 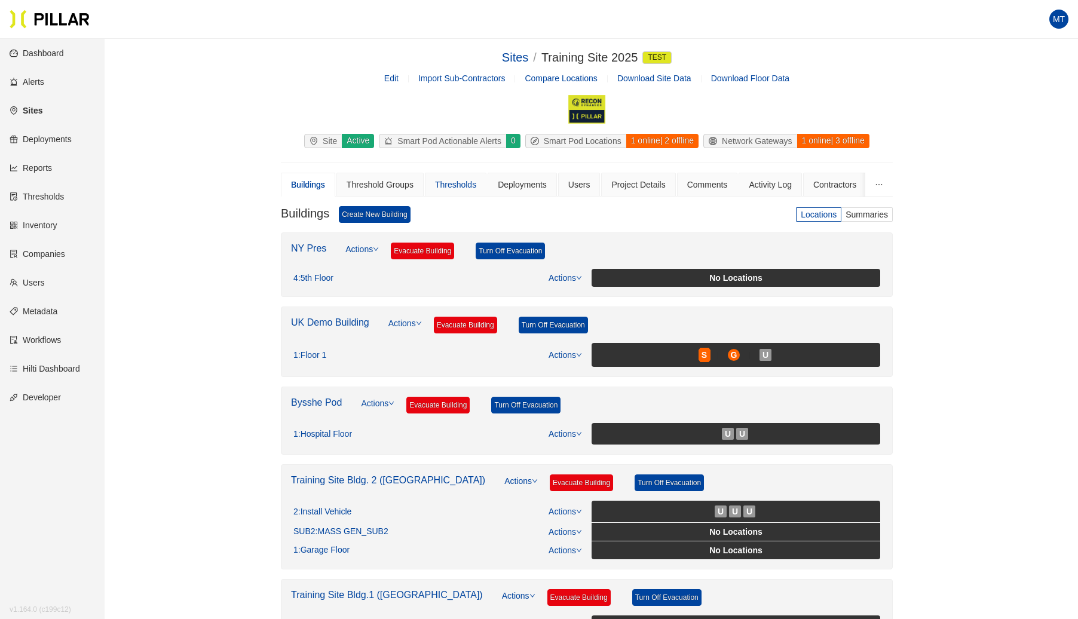 I want to click on a: solutionCompanies, so click(x=37, y=254).